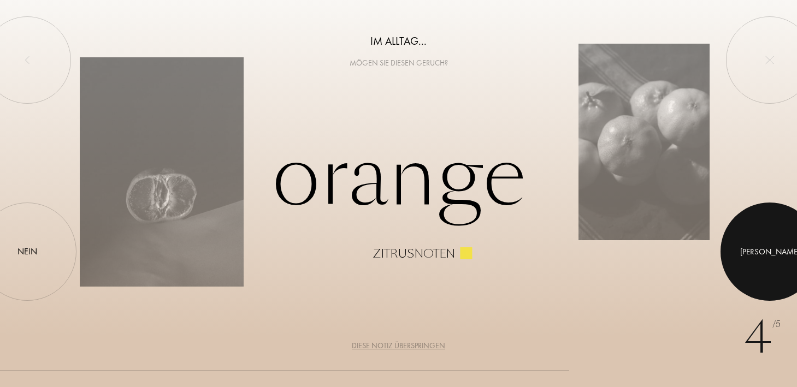 The image size is (797, 387). Describe the element at coordinates (776, 324) in the screenshot. I see `span: /5` at that location.